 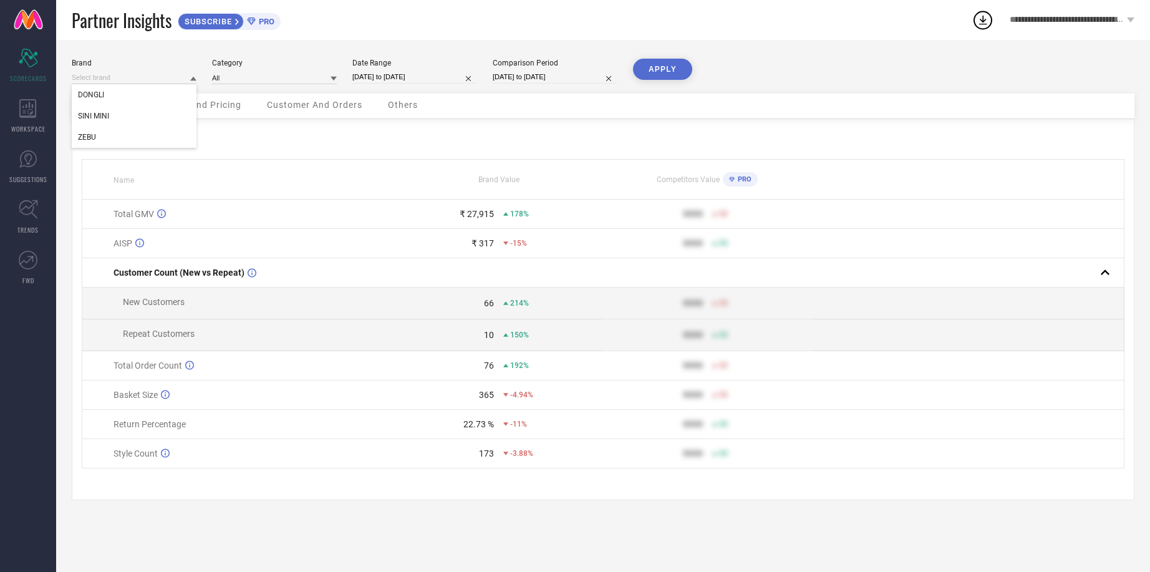 I want to click on span: SUGGESTIONS, so click(x=28, y=179).